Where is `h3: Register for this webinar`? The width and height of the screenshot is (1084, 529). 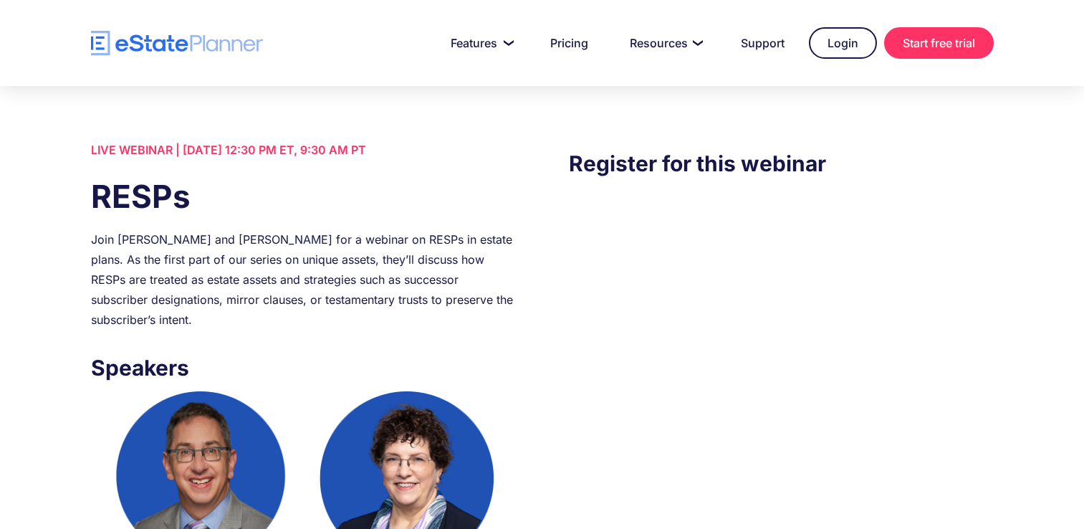 h3: Register for this webinar is located at coordinates (781, 163).